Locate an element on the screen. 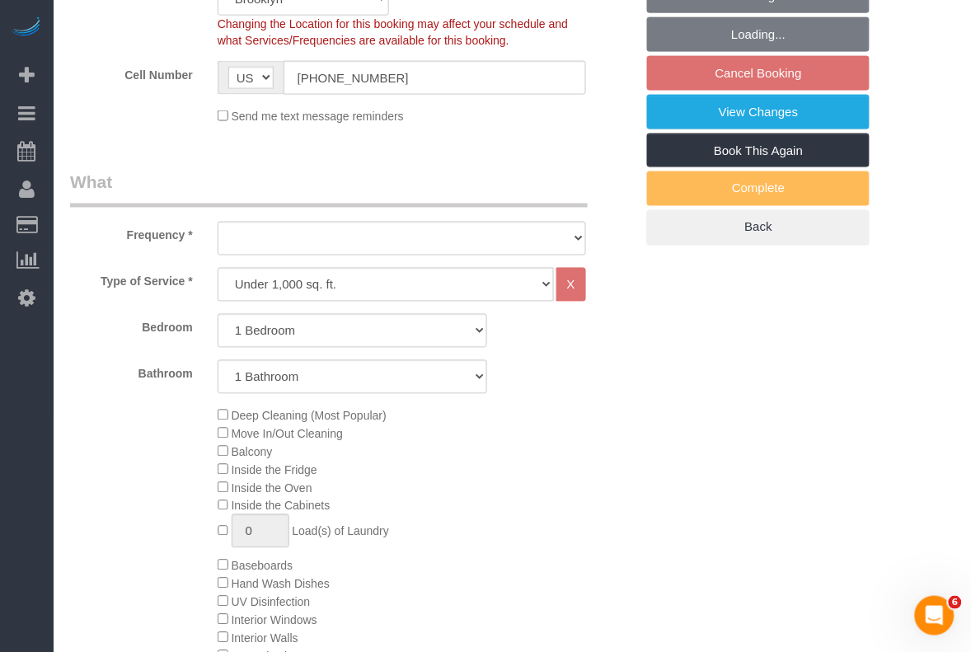 Image resolution: width=971 pixels, height=652 pixels. span: 6 is located at coordinates (955, 603).